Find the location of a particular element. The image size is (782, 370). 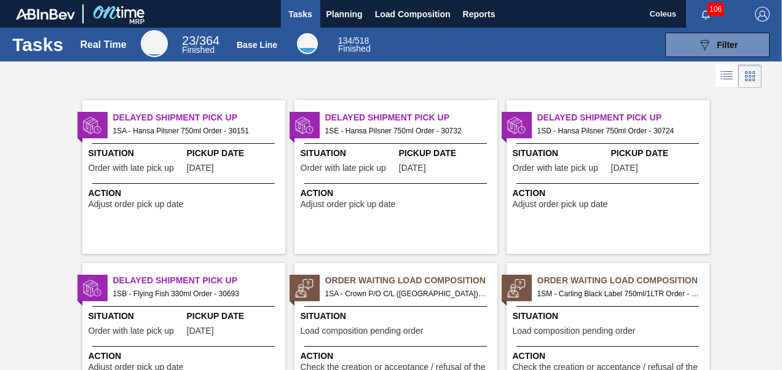

span: 23 is located at coordinates (189, 41).